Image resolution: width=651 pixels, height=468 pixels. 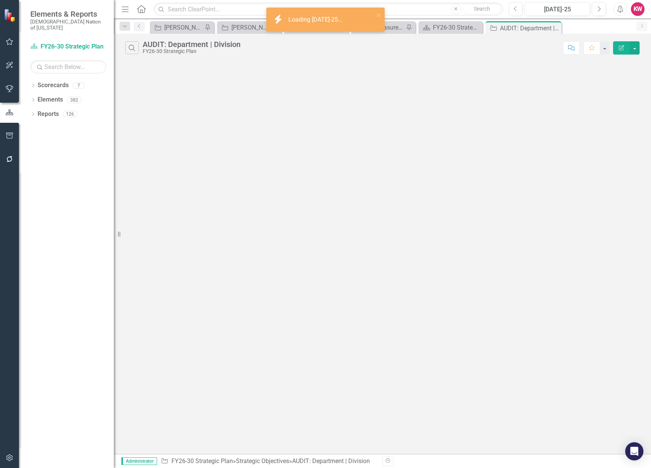 What do you see at coordinates (328, 9) in the screenshot?
I see `input: Search ClearPoint...` at bounding box center [328, 9].